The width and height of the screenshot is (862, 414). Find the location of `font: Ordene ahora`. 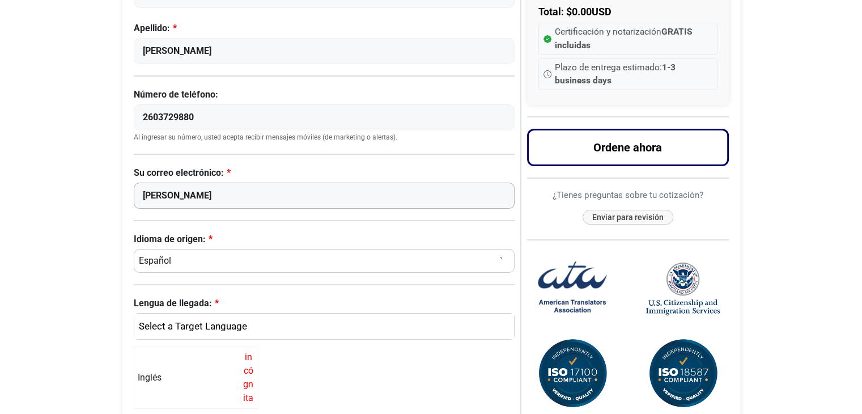

font: Ordene ahora is located at coordinates (627, 147).